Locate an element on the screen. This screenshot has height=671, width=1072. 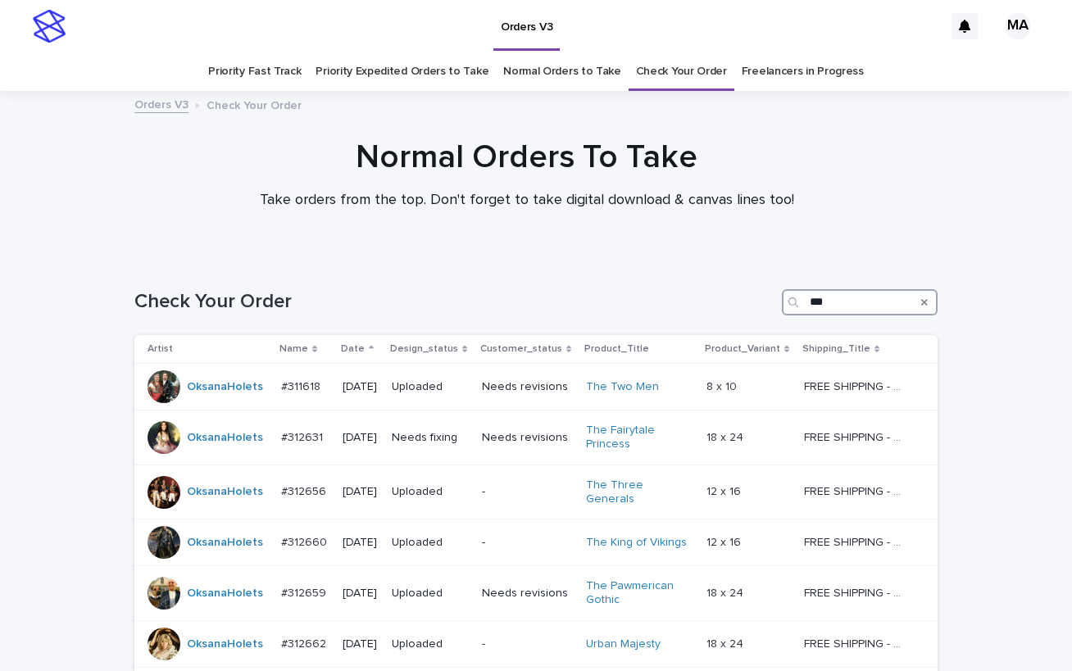
a: The Pawmerican Gothic is located at coordinates (637, 594).